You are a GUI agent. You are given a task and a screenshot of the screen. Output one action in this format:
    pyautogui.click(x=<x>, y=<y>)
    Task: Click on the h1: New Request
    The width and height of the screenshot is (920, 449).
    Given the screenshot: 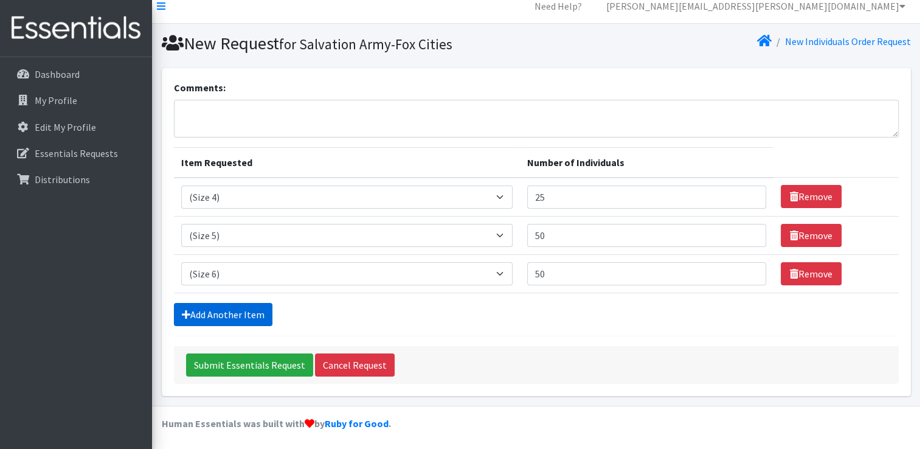 What is the action you would take?
    pyautogui.click(x=347, y=43)
    